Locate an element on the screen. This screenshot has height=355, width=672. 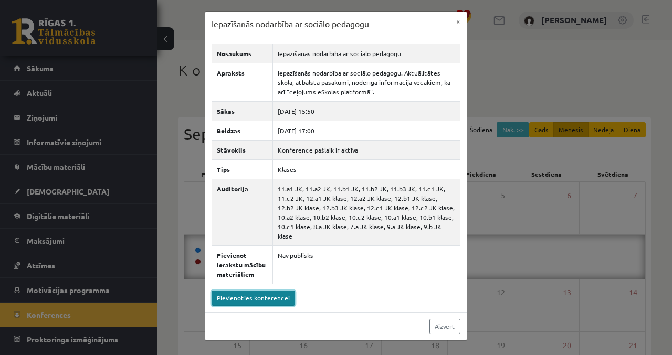
td: 11.a1 JK, 11.a2 JK, 11.b1 JK, 11.b2 JK, 11.b3 JK, 11.c1 JK, 11.c2 JK, 12.a1 JK klase, 12.a2 JK kl... is located at coordinates (366, 212).